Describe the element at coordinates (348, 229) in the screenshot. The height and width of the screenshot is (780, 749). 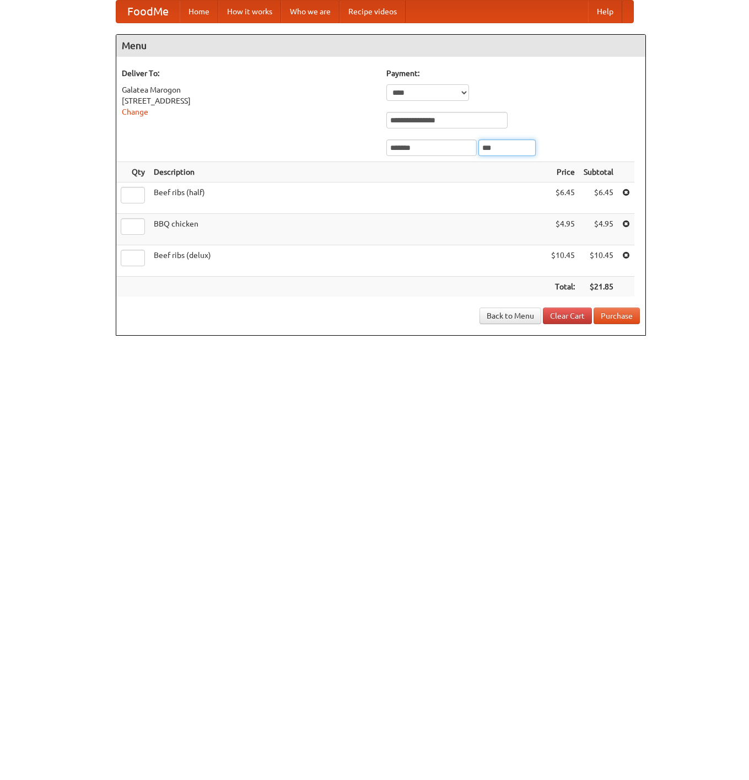
I see `td: BBQ chicken` at that location.